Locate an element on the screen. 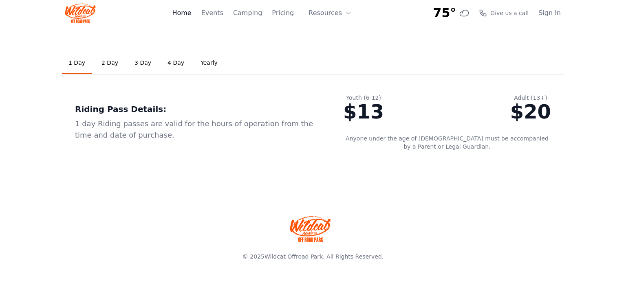  a: Give us a call is located at coordinates (503, 13).